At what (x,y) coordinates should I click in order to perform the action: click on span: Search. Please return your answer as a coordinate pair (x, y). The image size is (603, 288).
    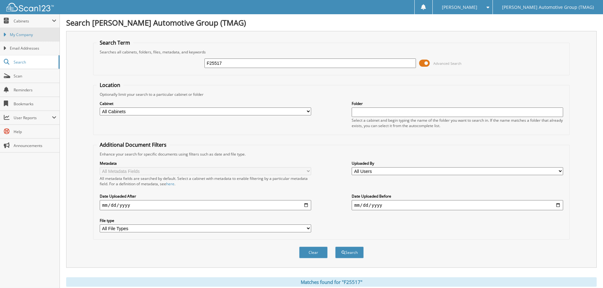
    Looking at the image, I should click on (35, 62).